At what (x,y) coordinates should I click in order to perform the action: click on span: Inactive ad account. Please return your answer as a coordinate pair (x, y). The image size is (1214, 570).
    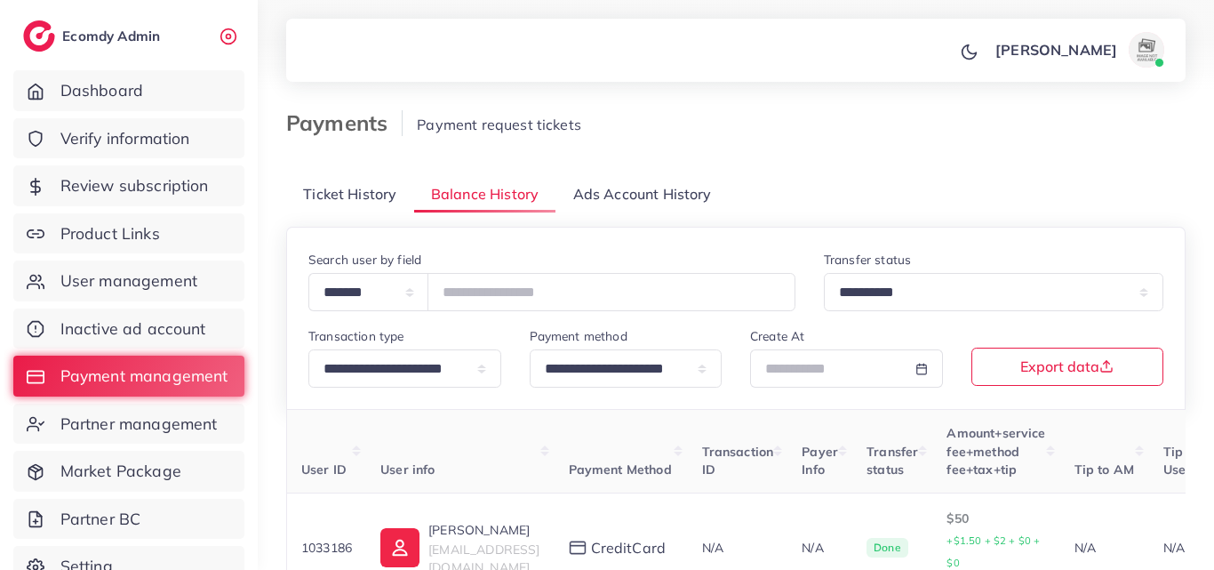
    Looking at the image, I should click on (133, 329).